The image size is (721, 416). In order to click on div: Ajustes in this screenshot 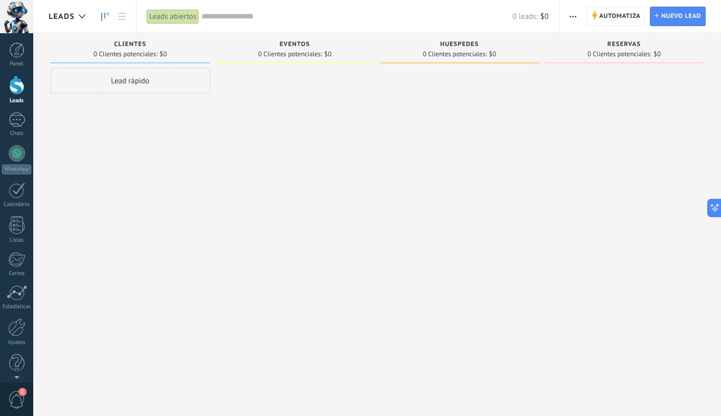, I will do `click(17, 343)`.